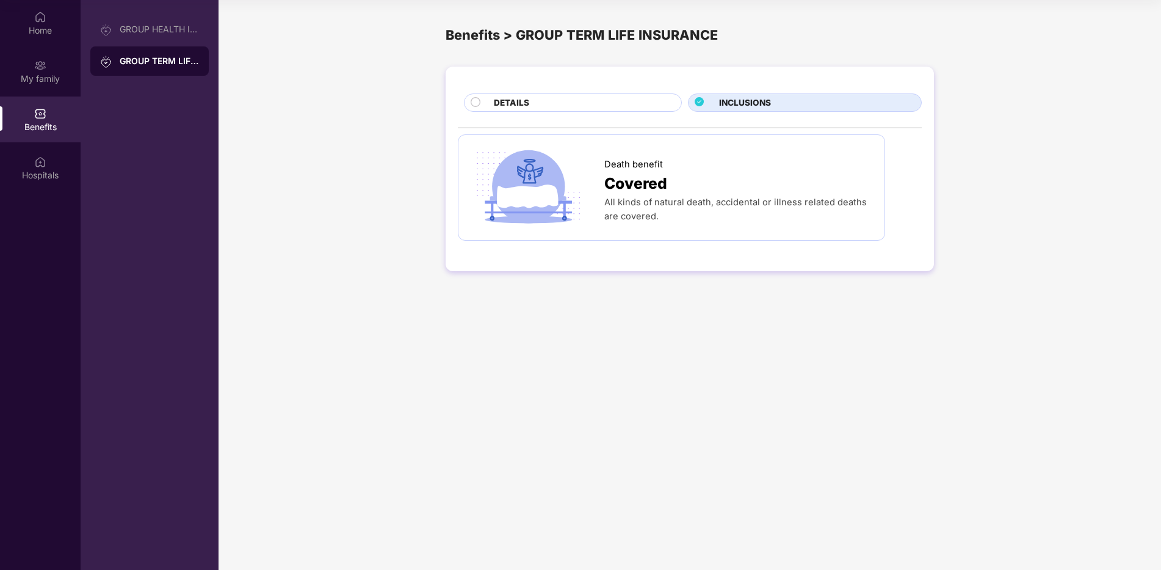  Describe the element at coordinates (512, 103) in the screenshot. I see `span: DETAILS` at that location.